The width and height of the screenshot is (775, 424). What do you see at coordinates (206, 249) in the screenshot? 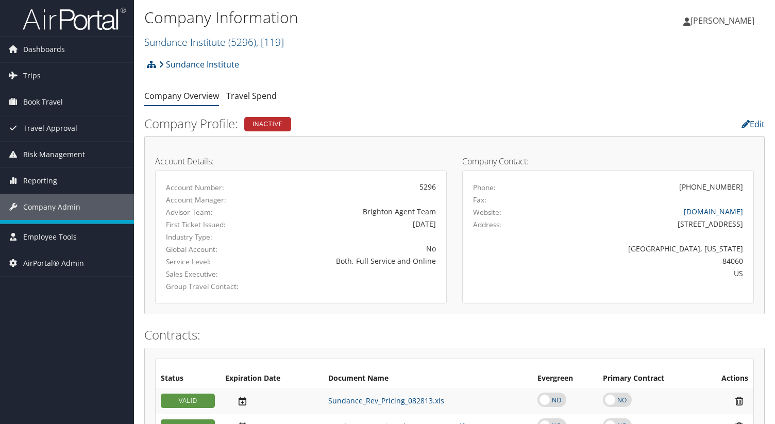
I see `label: Global Account:` at bounding box center [206, 249].